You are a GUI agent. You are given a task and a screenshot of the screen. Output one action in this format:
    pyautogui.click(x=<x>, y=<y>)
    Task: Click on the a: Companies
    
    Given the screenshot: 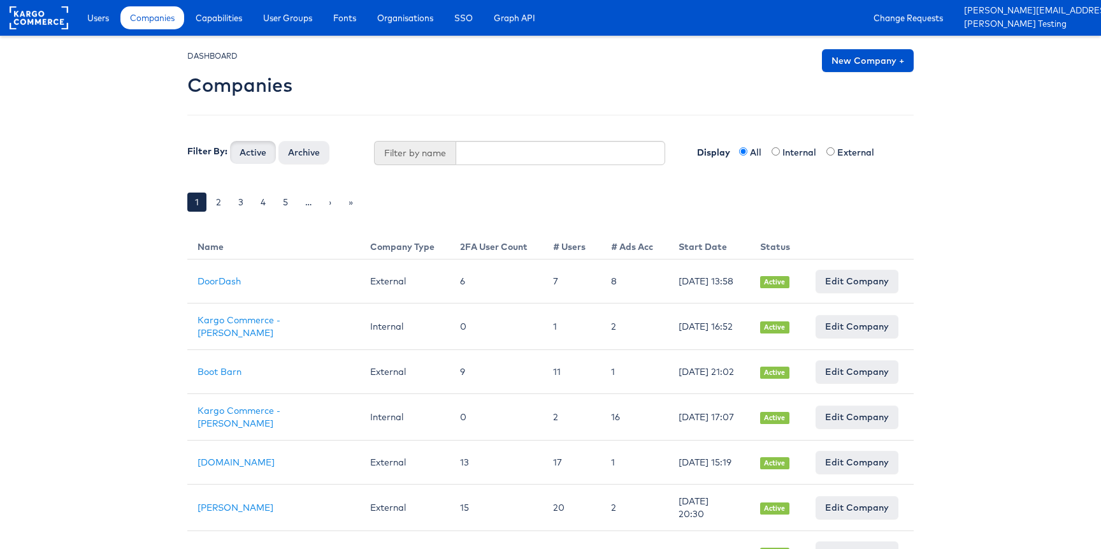 What is the action you would take?
    pyautogui.click(x=152, y=18)
    